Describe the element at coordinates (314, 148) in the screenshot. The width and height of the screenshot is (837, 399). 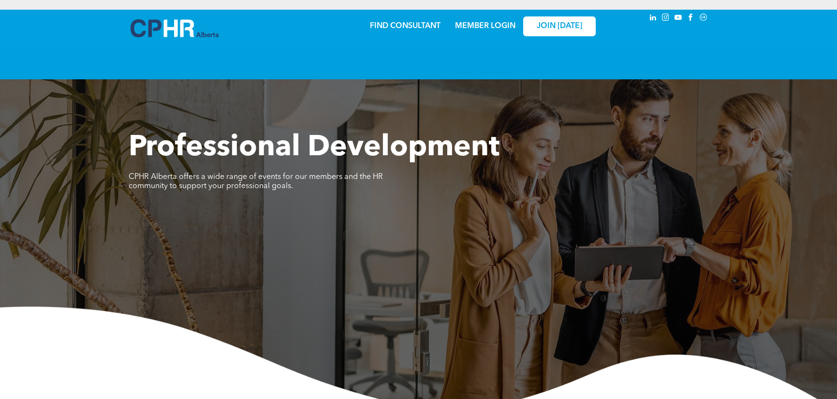
I see `span: Professional Development` at that location.